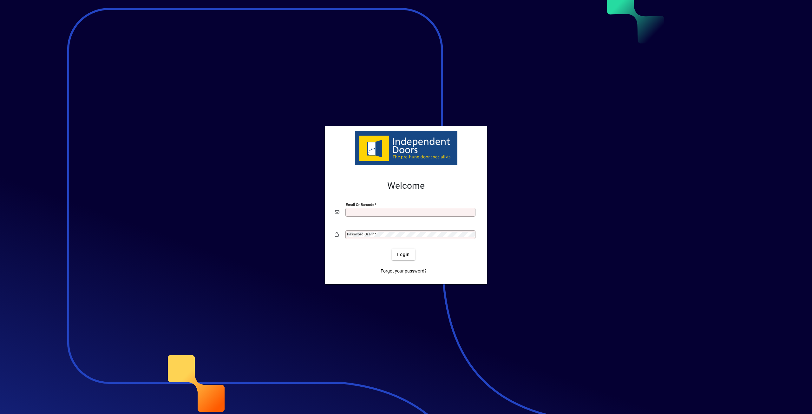 Image resolution: width=812 pixels, height=414 pixels. What do you see at coordinates (406, 186) in the screenshot?
I see `h2: Welcome` at bounding box center [406, 186].